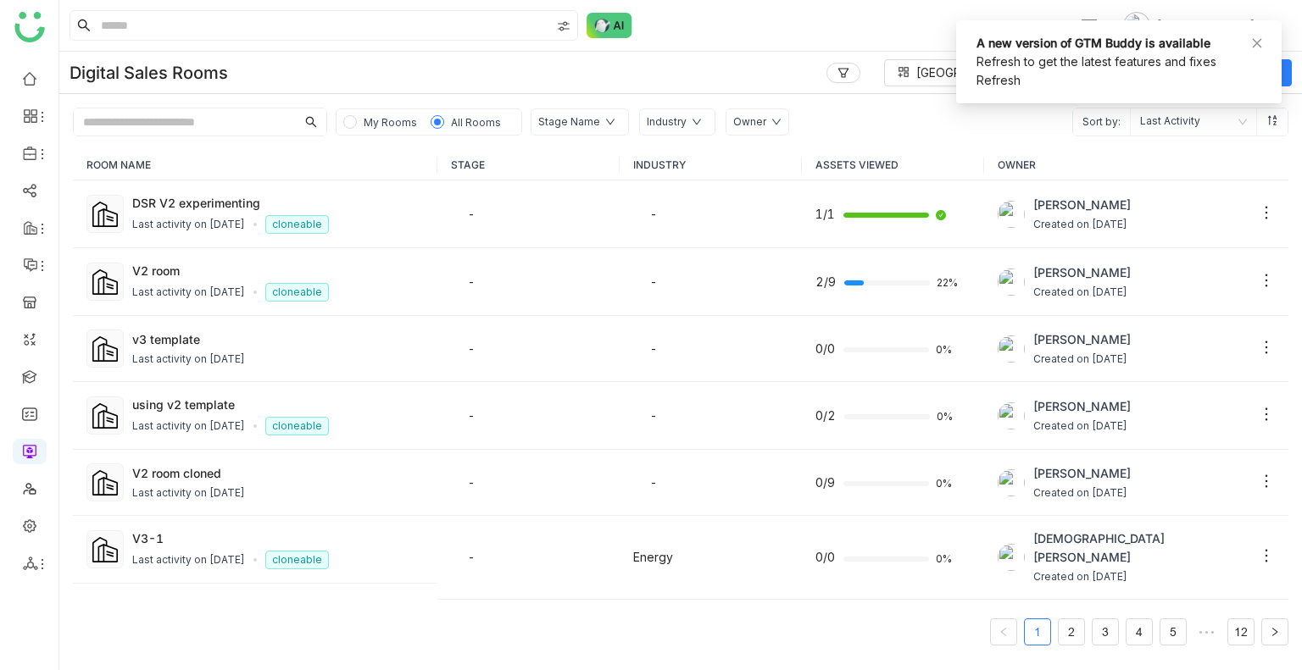 The height and width of the screenshot is (670, 1302). Describe the element at coordinates (278, 339) in the screenshot. I see `div: v3 template` at that location.